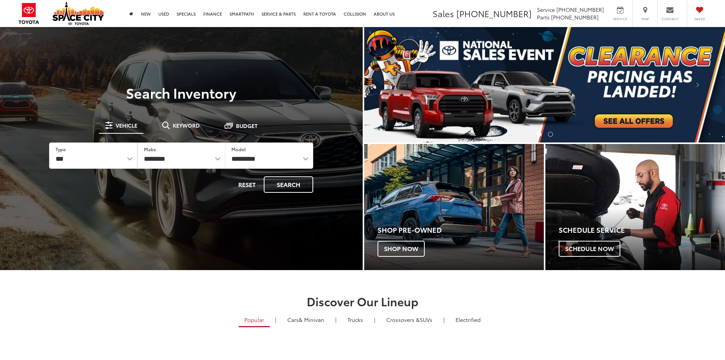 The height and width of the screenshot is (360, 725). What do you see at coordinates (670, 19) in the screenshot?
I see `span: Contact` at bounding box center [670, 19].